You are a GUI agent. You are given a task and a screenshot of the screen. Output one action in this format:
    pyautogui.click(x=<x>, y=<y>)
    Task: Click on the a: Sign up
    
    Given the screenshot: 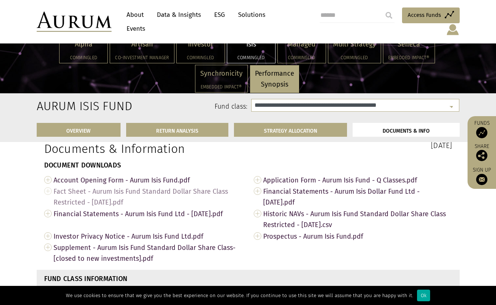 What is the action you would take?
    pyautogui.click(x=482, y=176)
    